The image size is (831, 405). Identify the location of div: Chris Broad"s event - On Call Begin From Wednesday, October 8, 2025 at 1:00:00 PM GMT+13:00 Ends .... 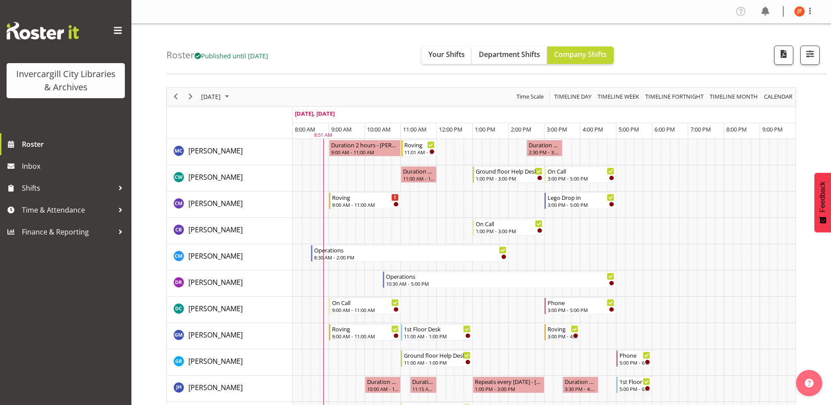
(509, 227).